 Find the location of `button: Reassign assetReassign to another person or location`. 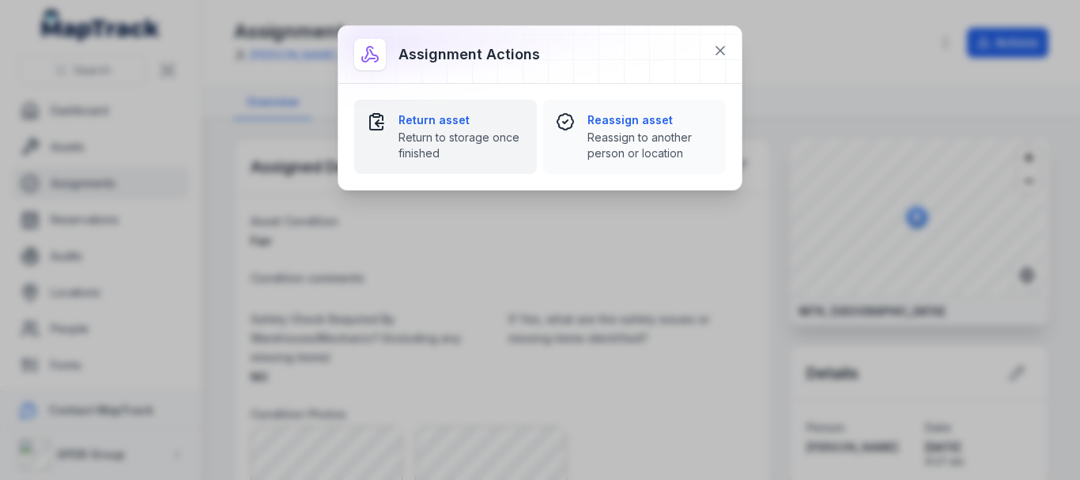

button: Reassign assetReassign to another person or location is located at coordinates (634, 137).